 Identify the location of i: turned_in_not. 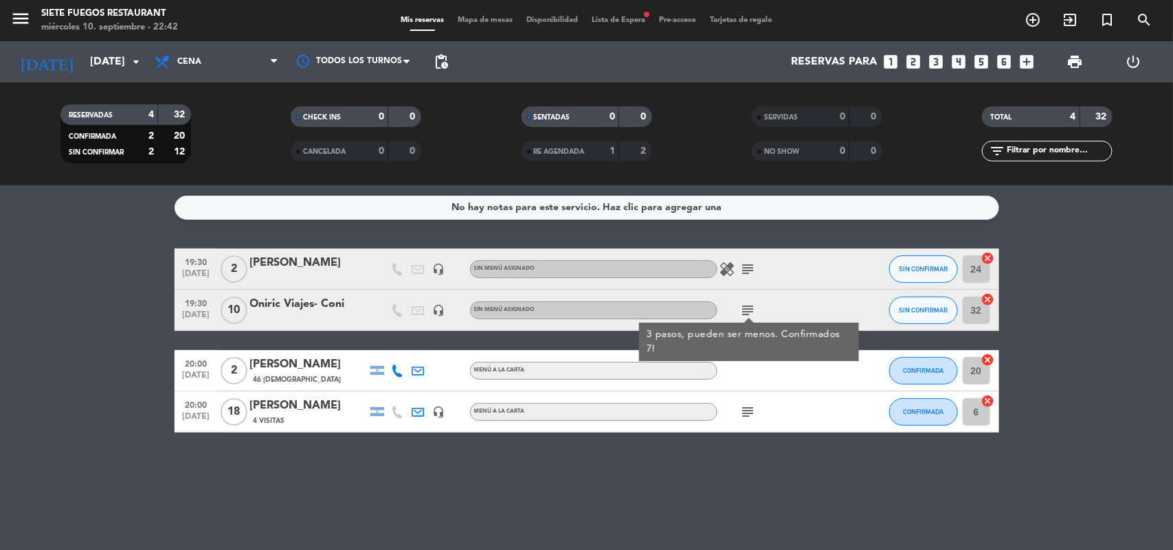
(1107, 20).